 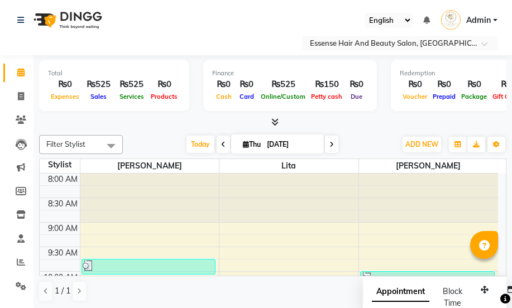 I want to click on span: Voucher, so click(x=415, y=97).